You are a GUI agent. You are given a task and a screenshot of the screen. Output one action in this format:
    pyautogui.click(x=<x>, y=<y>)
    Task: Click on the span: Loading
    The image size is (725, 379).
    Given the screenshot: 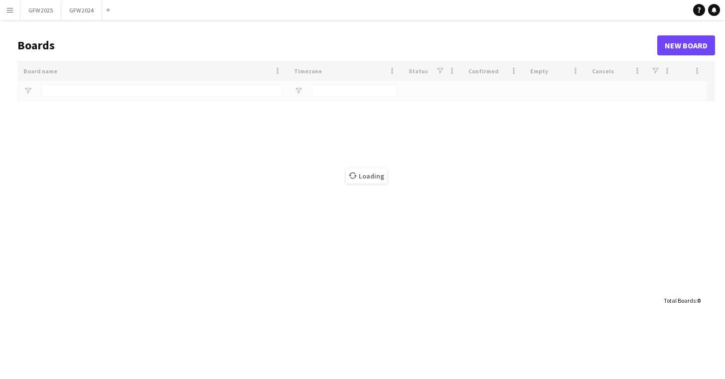 What is the action you would take?
    pyautogui.click(x=366, y=176)
    